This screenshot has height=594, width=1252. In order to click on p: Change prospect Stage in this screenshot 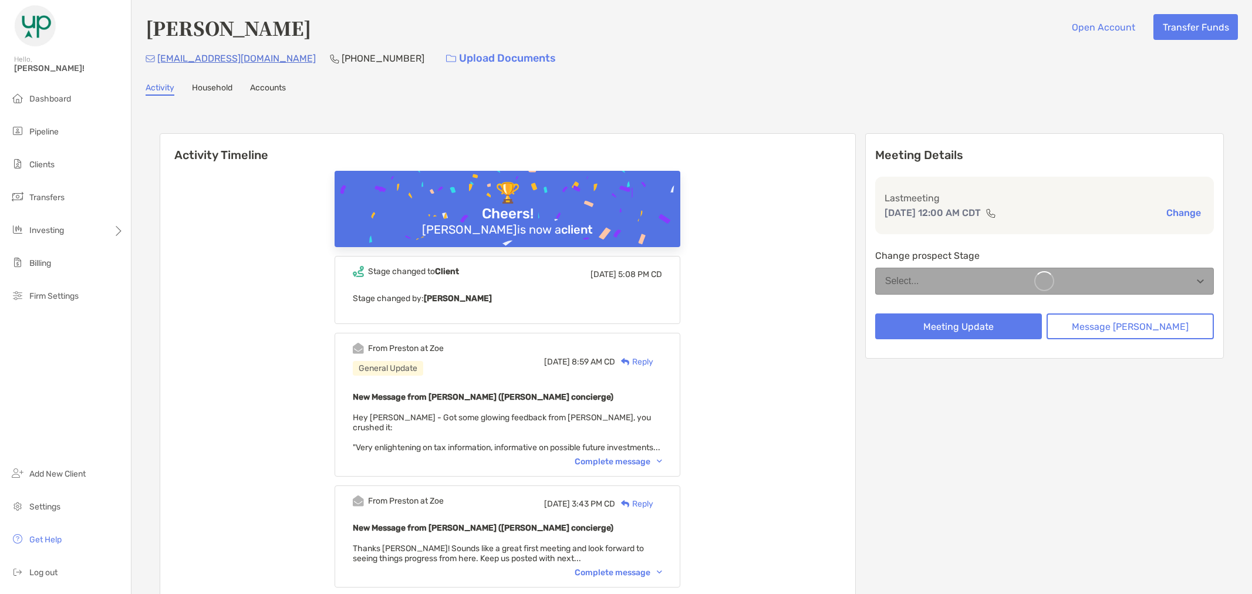, I will do `click(1044, 255)`.